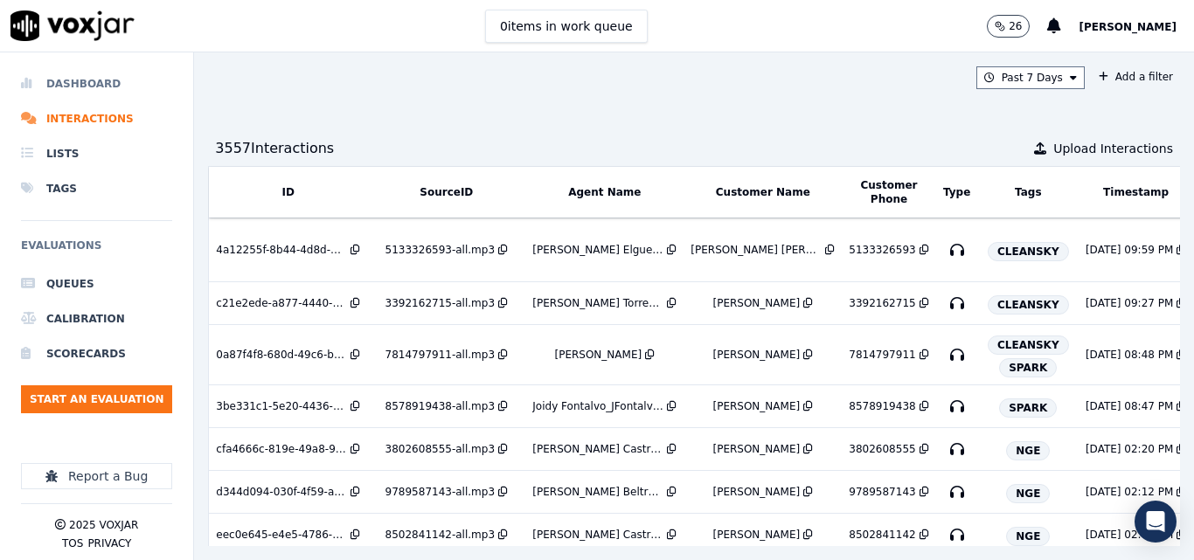  What do you see at coordinates (73, 544) in the screenshot?
I see `button: TOS` at bounding box center [73, 544].